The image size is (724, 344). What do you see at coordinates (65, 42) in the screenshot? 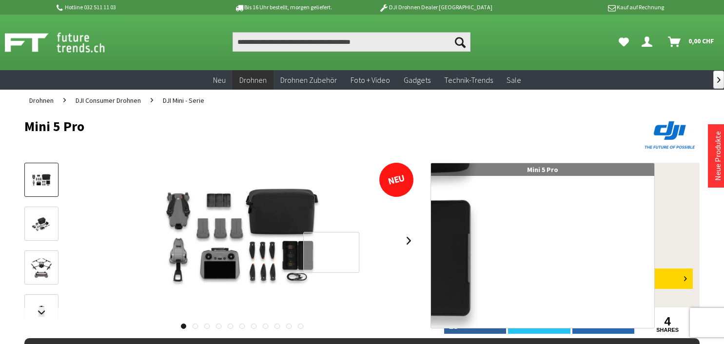
I see `a: Shop Futuretrends - zur Startseite wechseln` at bounding box center [65, 42].